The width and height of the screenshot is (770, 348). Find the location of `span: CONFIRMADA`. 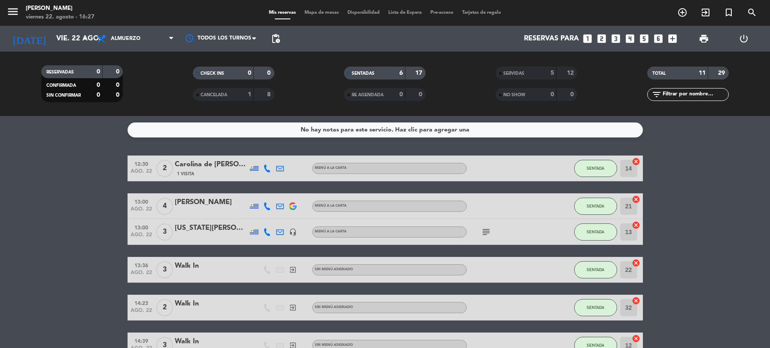

span: CONFIRMADA is located at coordinates (61, 85).